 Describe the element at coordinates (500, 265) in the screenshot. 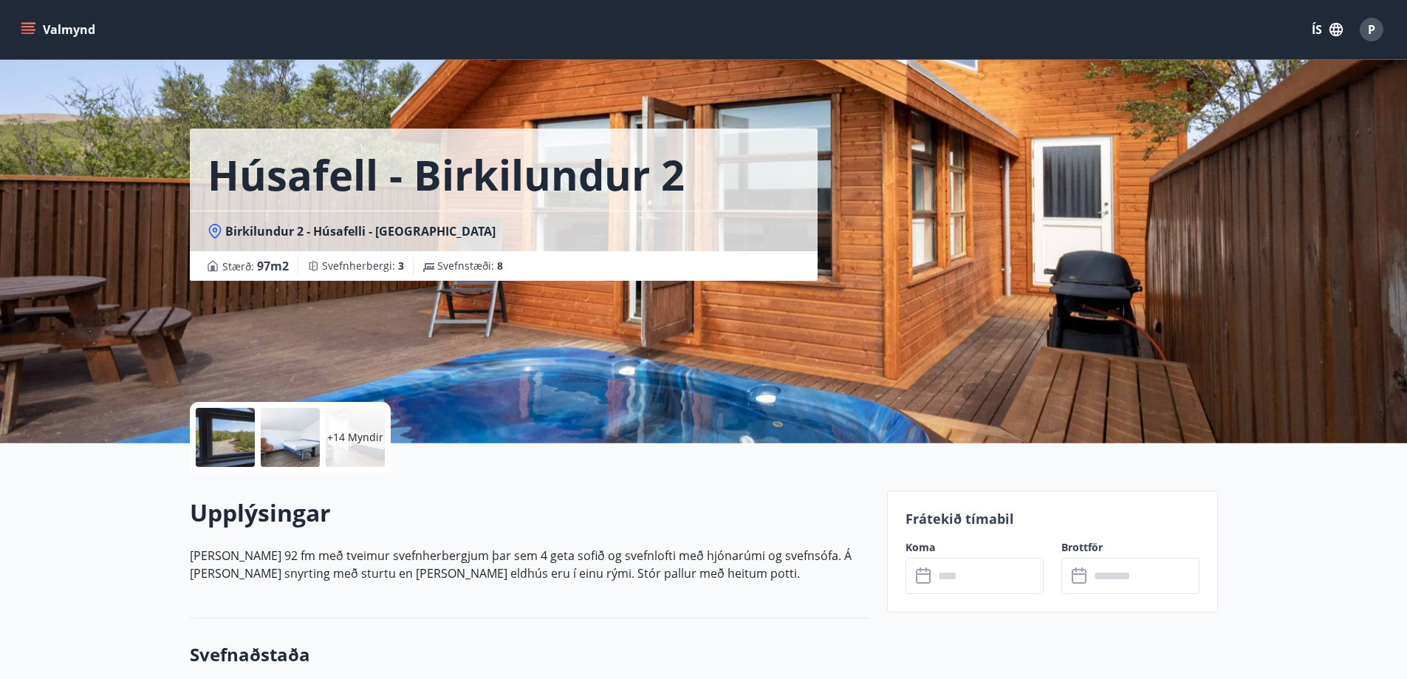

I see `span: 8` at that location.